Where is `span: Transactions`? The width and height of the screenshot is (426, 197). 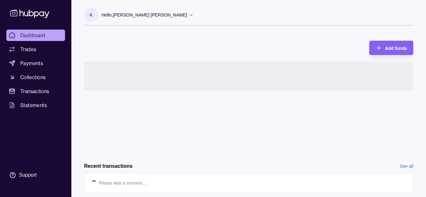
span: Transactions is located at coordinates (35, 91).